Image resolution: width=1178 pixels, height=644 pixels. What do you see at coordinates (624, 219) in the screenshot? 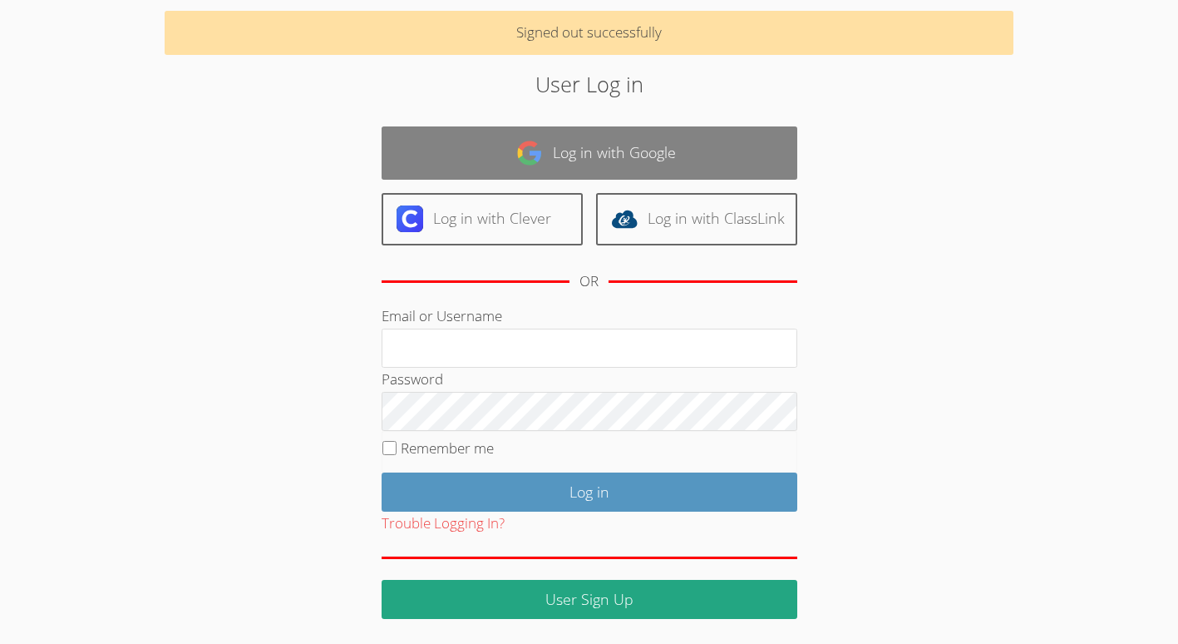
I see `img: classlink-logo-d6bb404cc1216ec64c9a2012d9dc4662098be43eaf13dc465df04b49fa7ab582.svg` at bounding box center [624, 219].